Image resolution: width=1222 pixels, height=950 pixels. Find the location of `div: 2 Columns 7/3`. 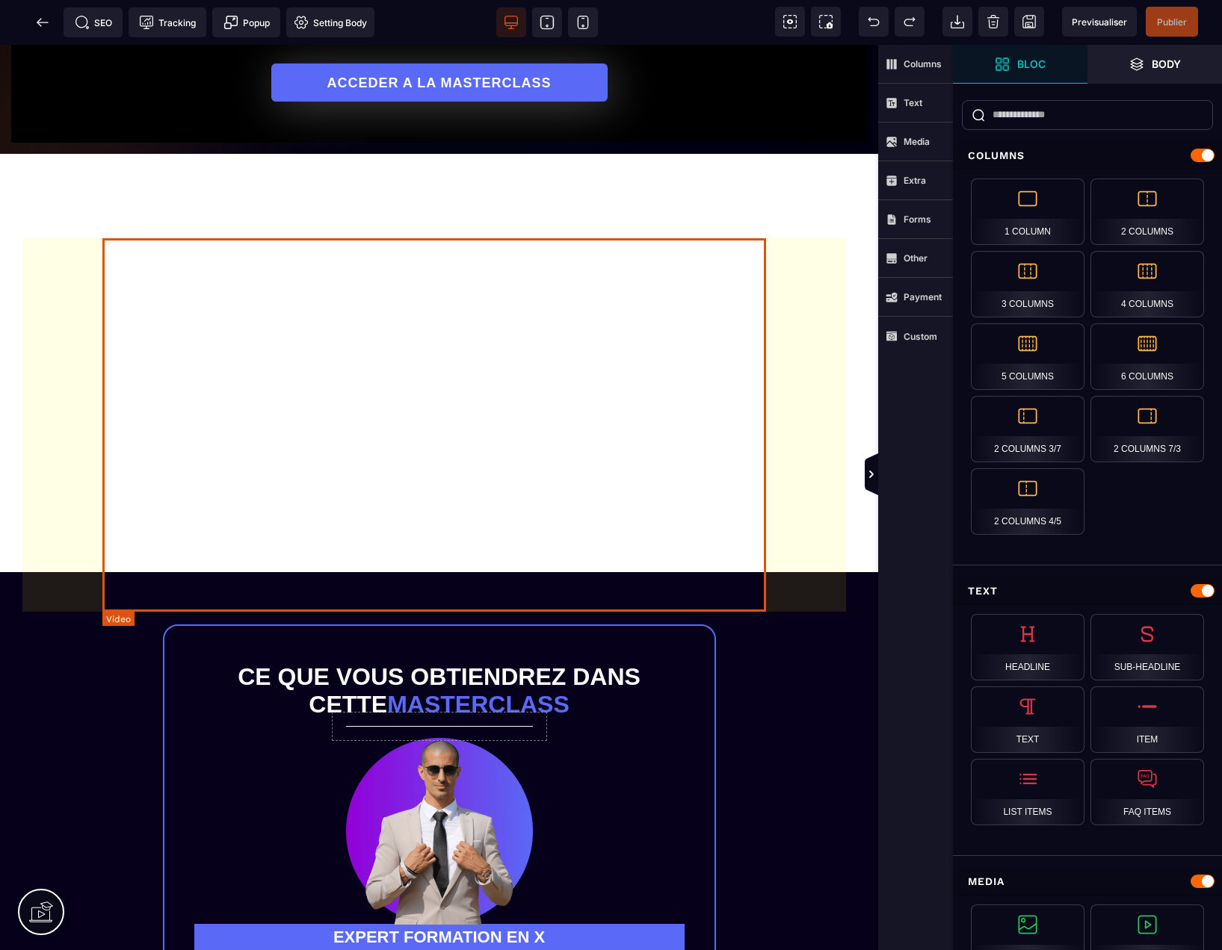

div: 2 Columns 7/3 is located at coordinates (1147, 429).